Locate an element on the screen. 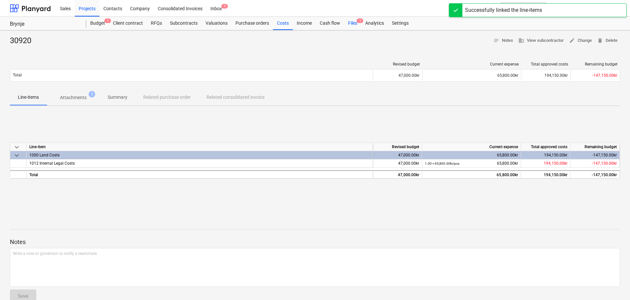  div: Cash flow is located at coordinates (330, 23).